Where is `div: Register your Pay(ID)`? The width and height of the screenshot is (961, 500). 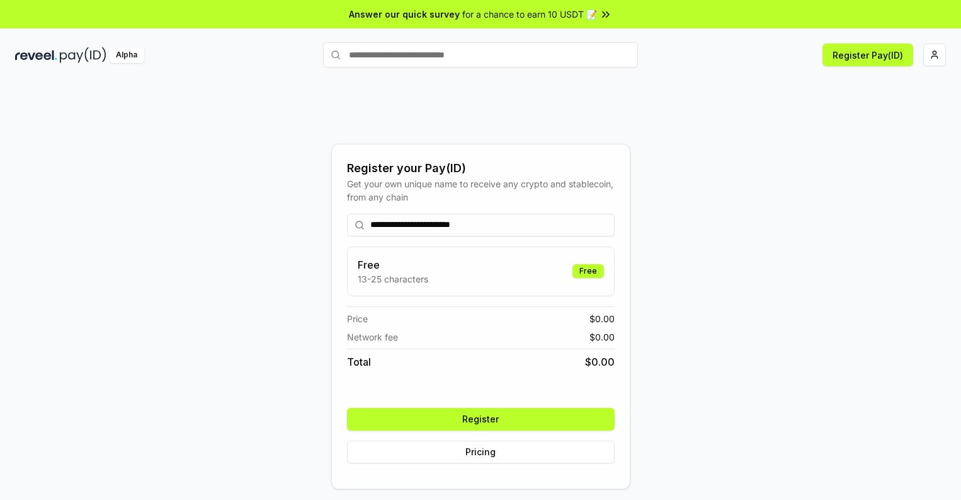
div: Register your Pay(ID) is located at coordinates (481, 168).